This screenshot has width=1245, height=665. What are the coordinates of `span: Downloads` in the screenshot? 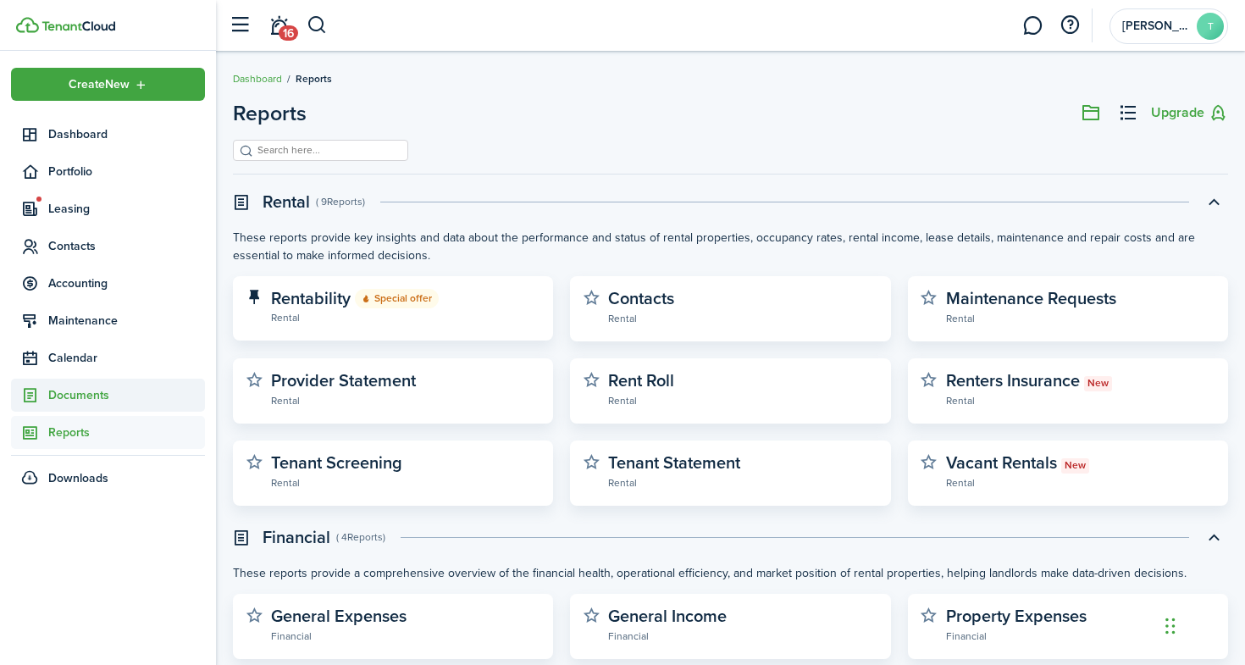 It's located at (78, 478).